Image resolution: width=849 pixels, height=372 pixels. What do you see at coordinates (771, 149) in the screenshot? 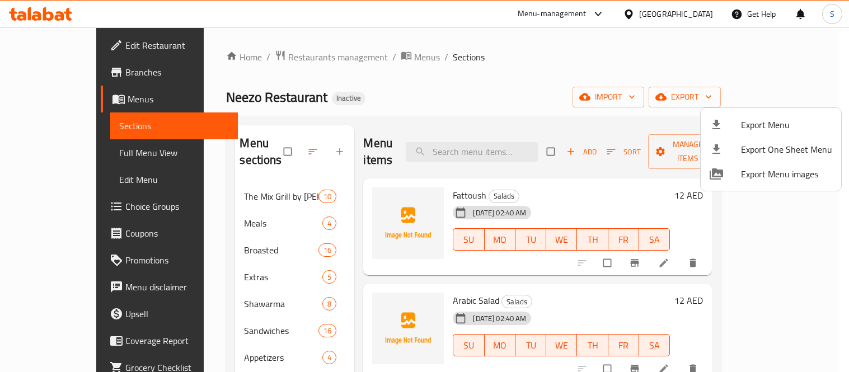
I see `li: Export one sheet menu items` at bounding box center [771, 149].